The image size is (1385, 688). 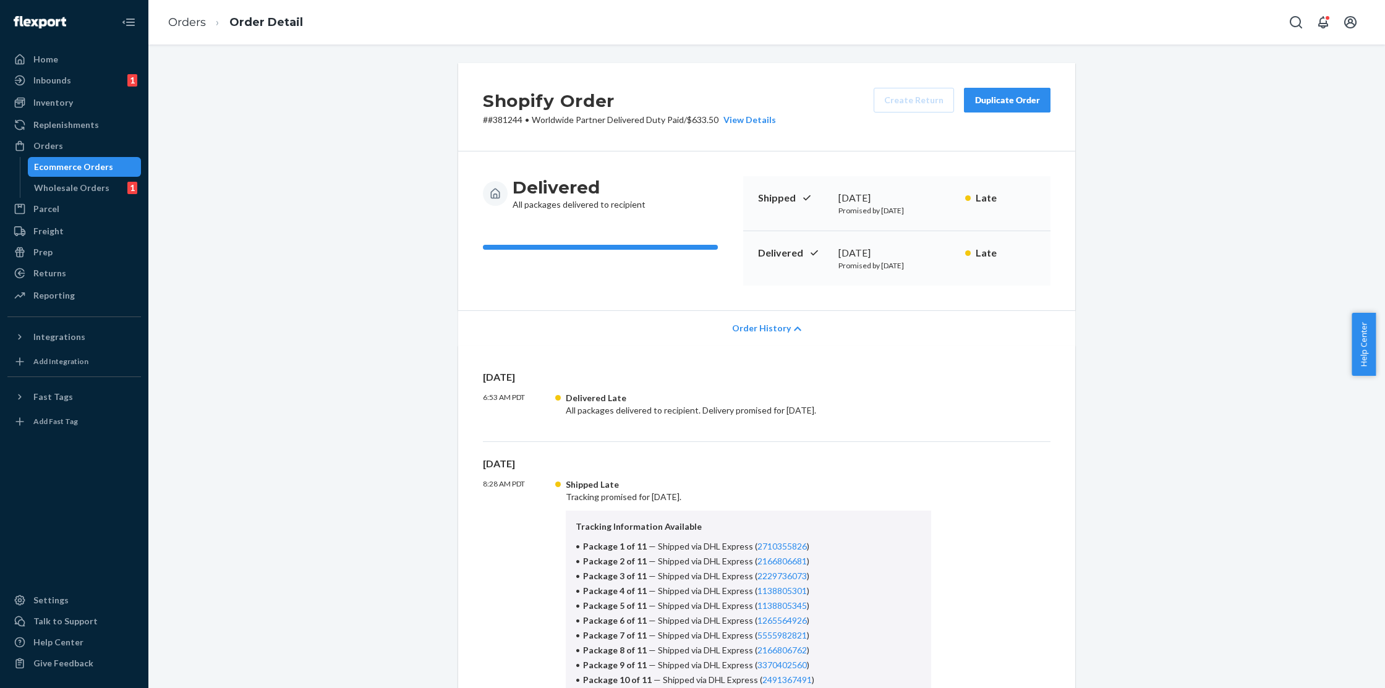 I want to click on div: 1, so click(x=132, y=188).